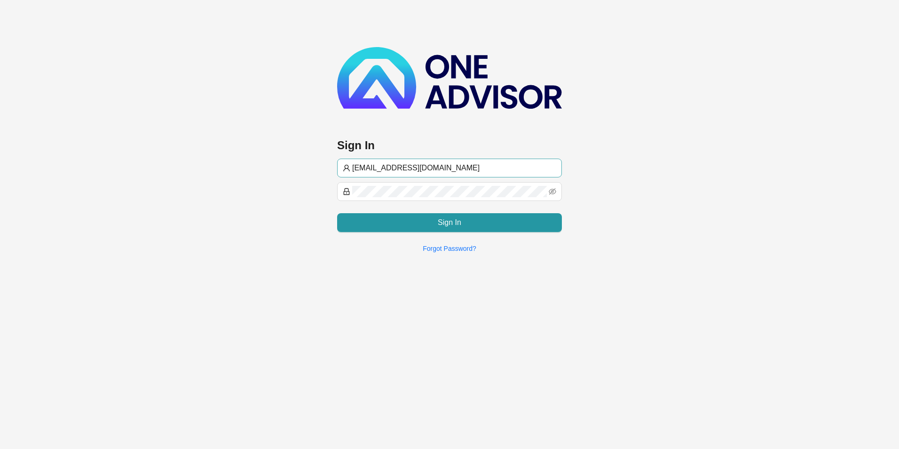 This screenshot has width=899, height=449. I want to click on span: Sign In, so click(450, 222).